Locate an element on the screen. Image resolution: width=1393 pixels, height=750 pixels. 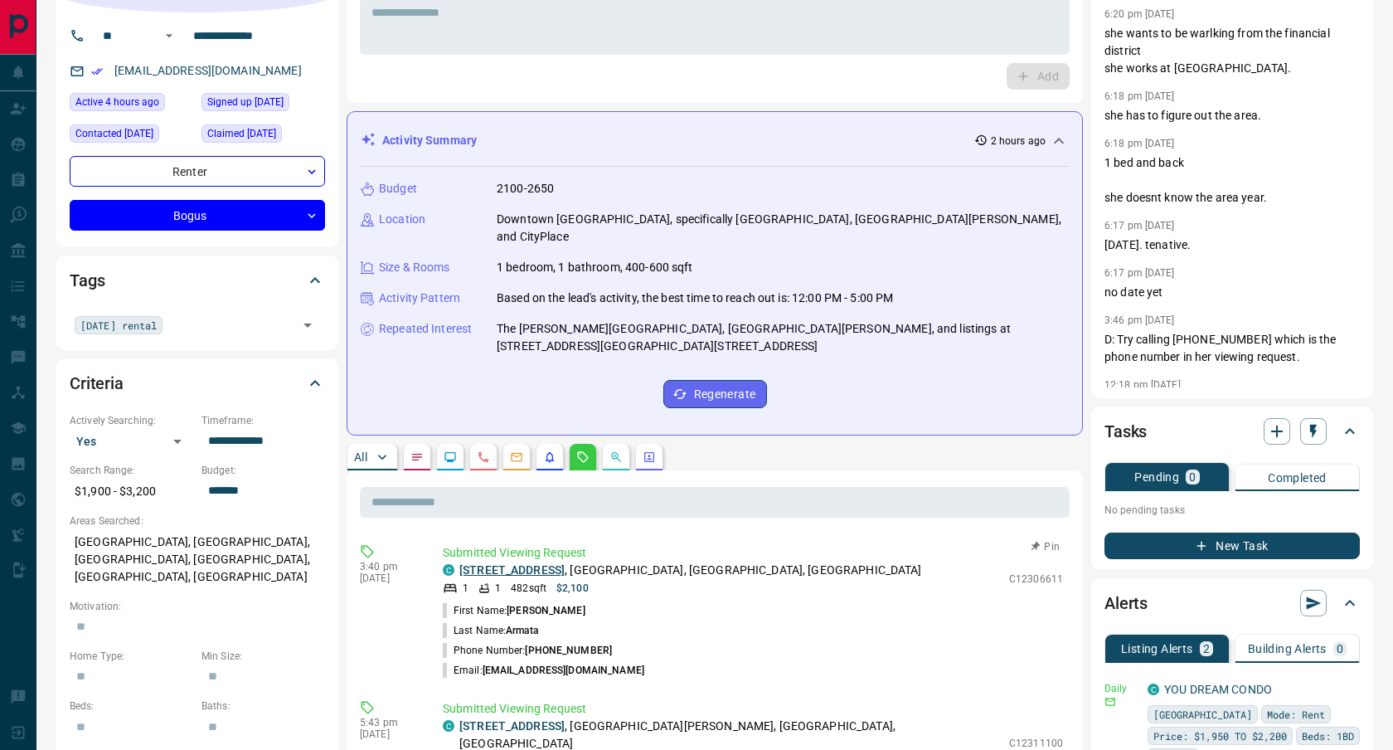
svg: Notes is located at coordinates (417, 457).